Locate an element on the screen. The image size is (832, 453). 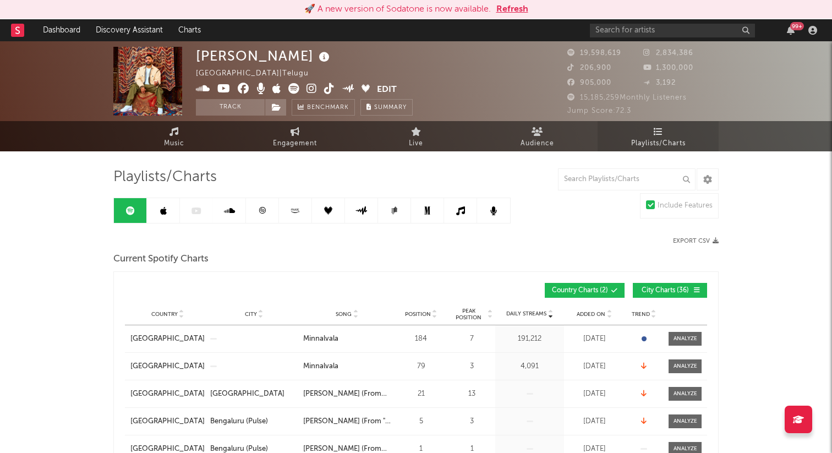
div: 13 is located at coordinates (472, 394).